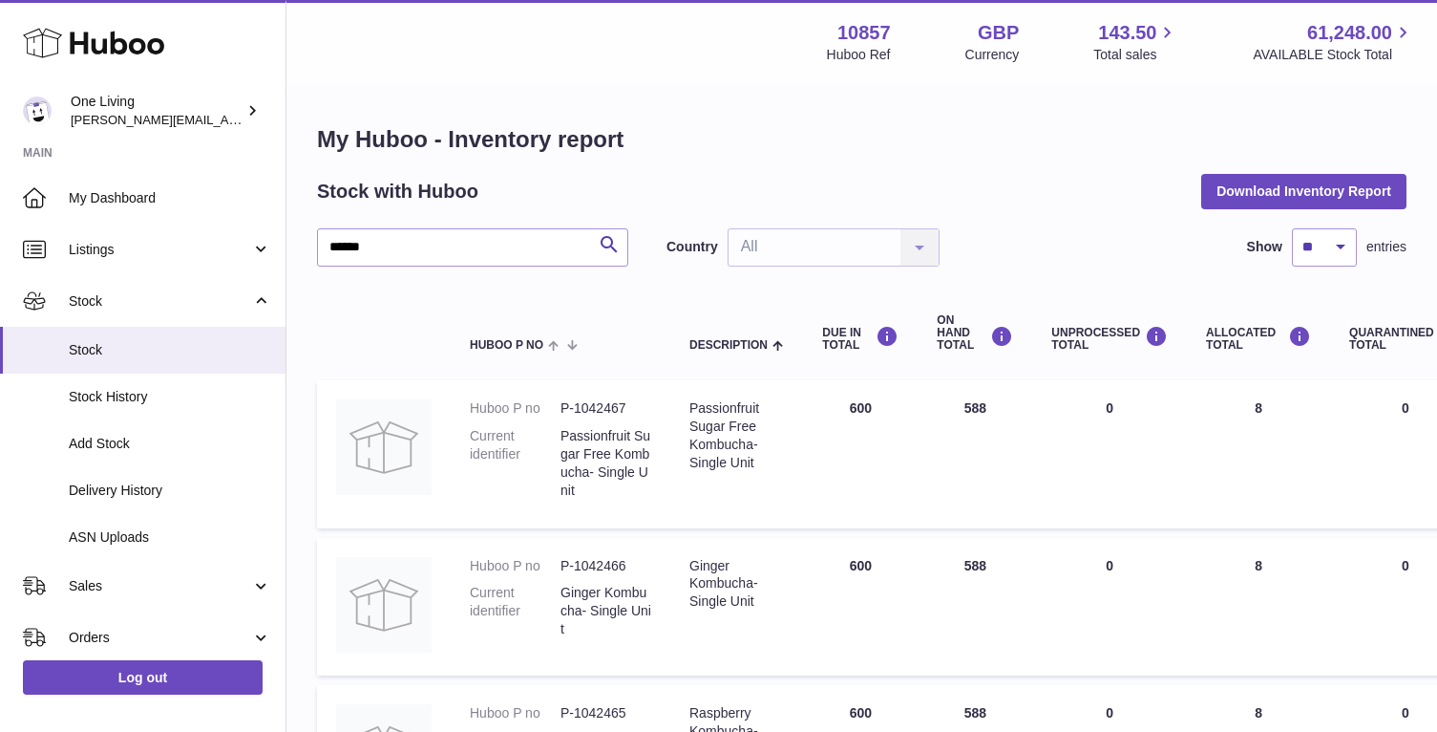 This screenshot has height=732, width=1437. What do you see at coordinates (170, 443) in the screenshot?
I see `span: Add Stock` at bounding box center [170, 443].